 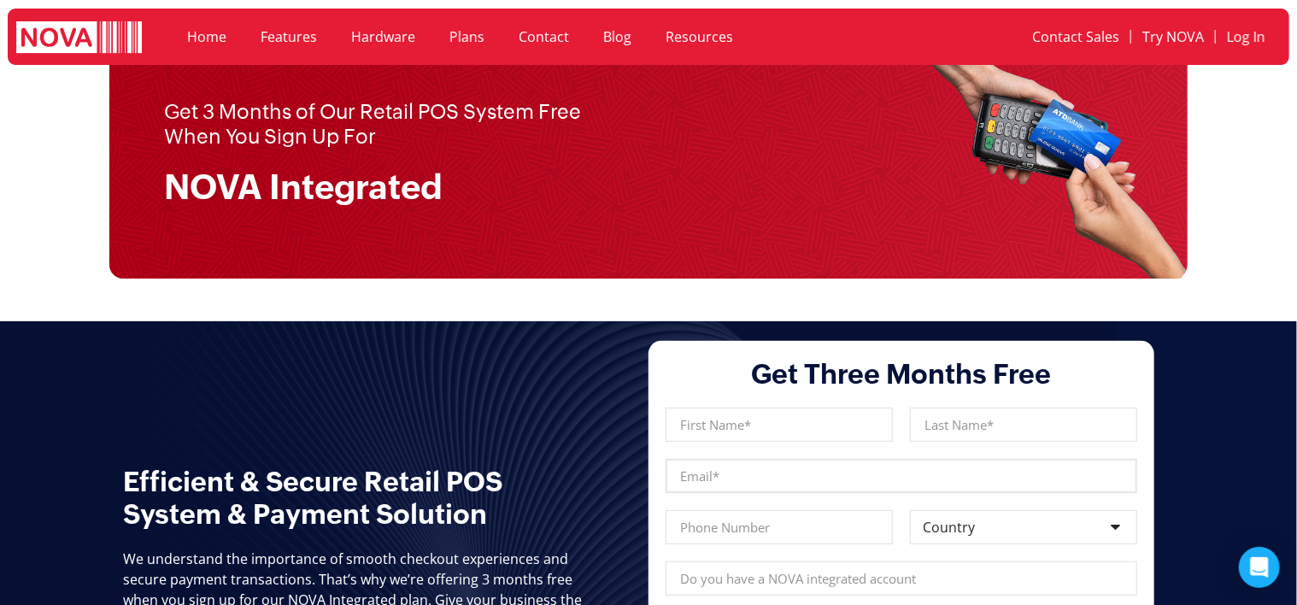 I want to click on input: Email*, so click(x=902, y=476).